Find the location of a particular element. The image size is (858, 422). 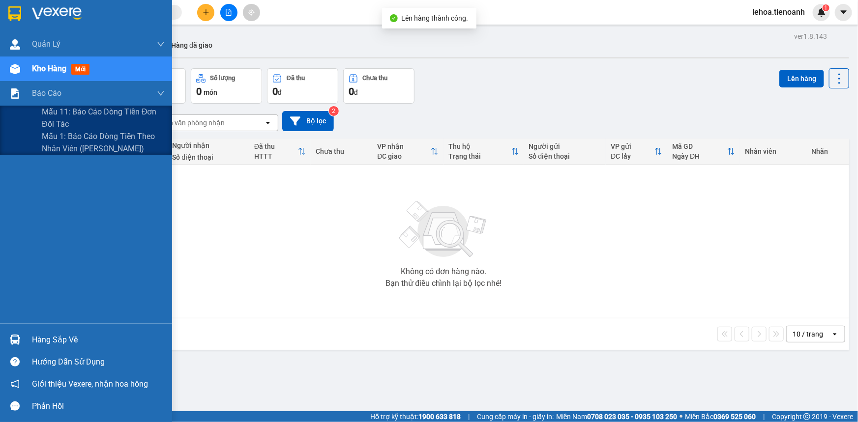

button: Chưa thu0đ is located at coordinates (378, 86).